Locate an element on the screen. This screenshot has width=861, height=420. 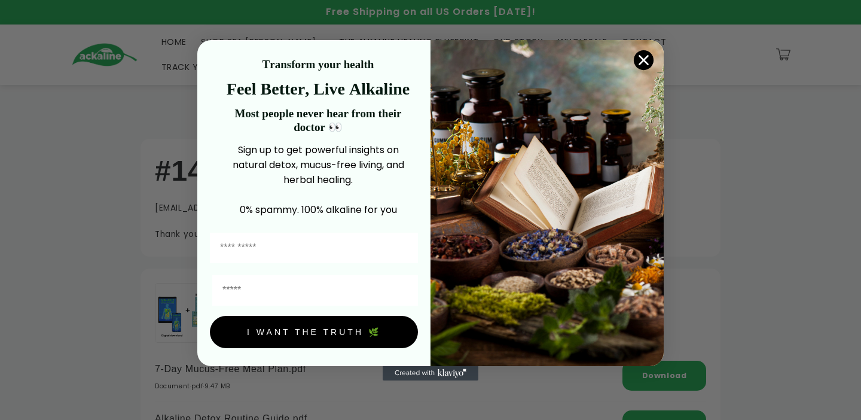
input: Email is located at coordinates (315, 290).